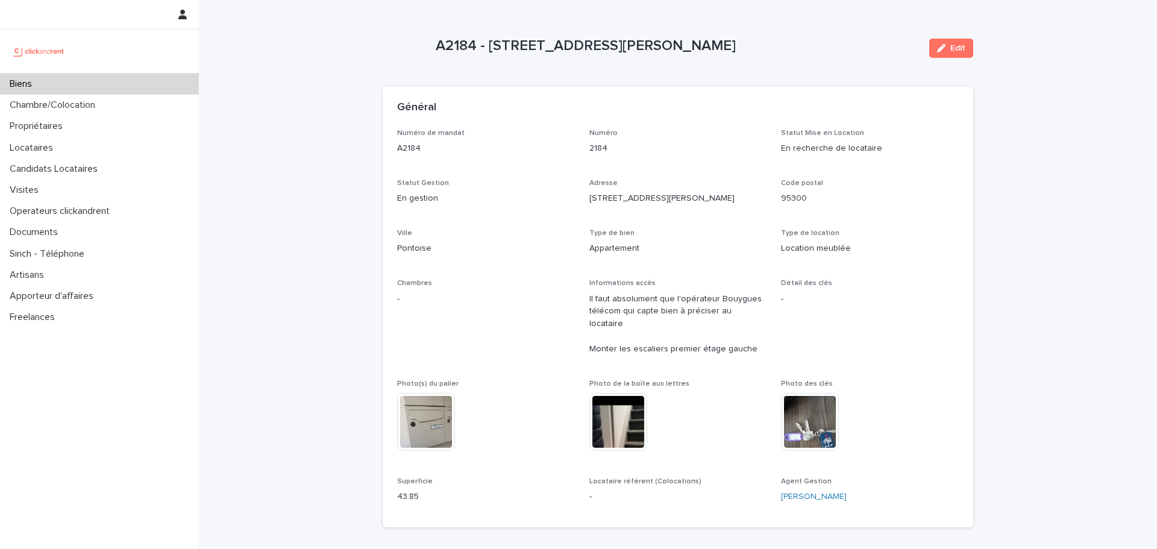  Describe the element at coordinates (34, 148) in the screenshot. I see `p: Locataires` at that location.